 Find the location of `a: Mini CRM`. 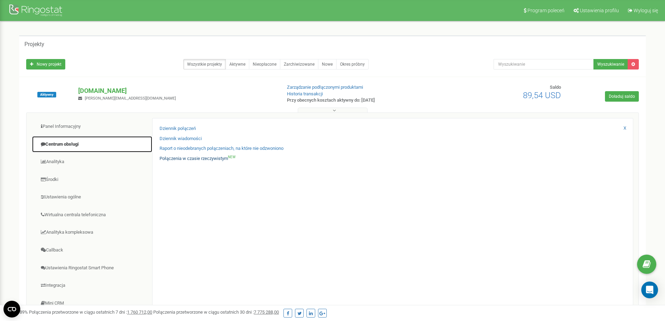

a: Mini CRM is located at coordinates (92, 303).